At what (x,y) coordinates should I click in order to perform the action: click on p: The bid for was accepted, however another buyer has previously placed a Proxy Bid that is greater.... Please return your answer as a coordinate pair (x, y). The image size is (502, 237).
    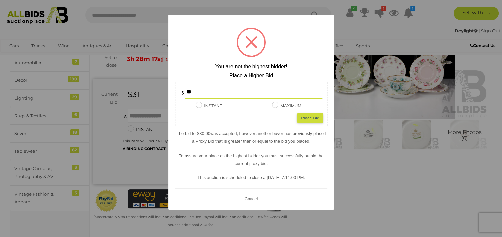
    Looking at the image, I should click on (251, 138).